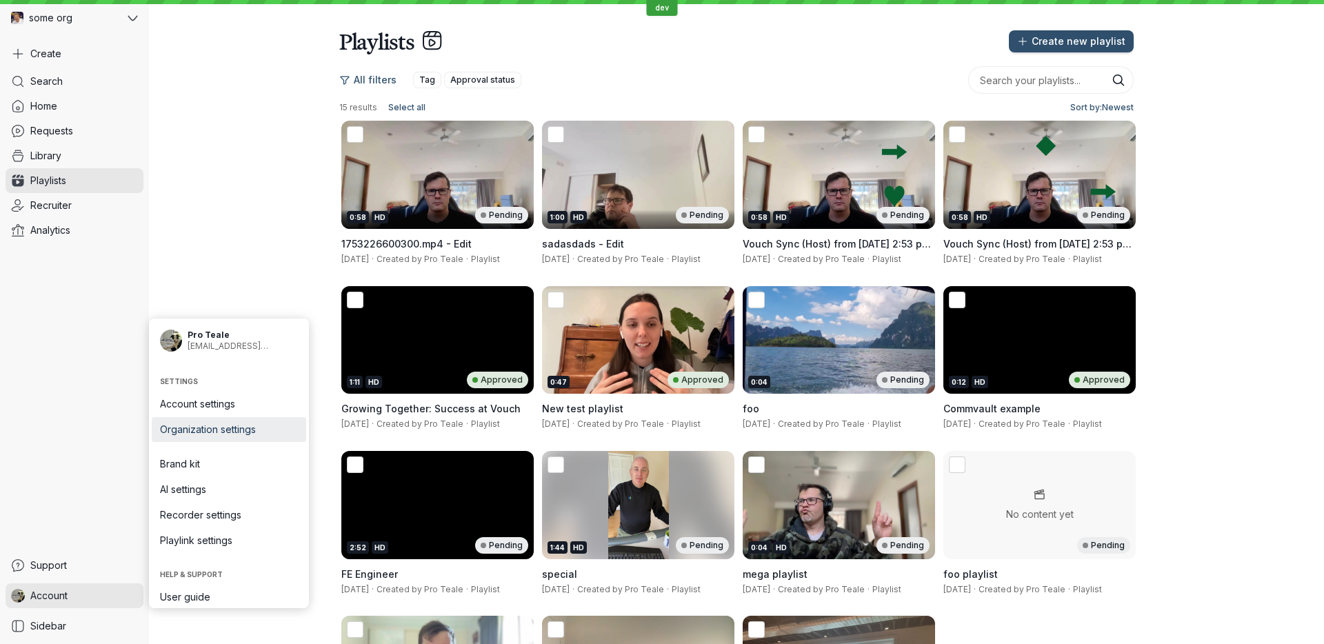  Describe the element at coordinates (229, 430) in the screenshot. I see `span: Organization settings` at that location.